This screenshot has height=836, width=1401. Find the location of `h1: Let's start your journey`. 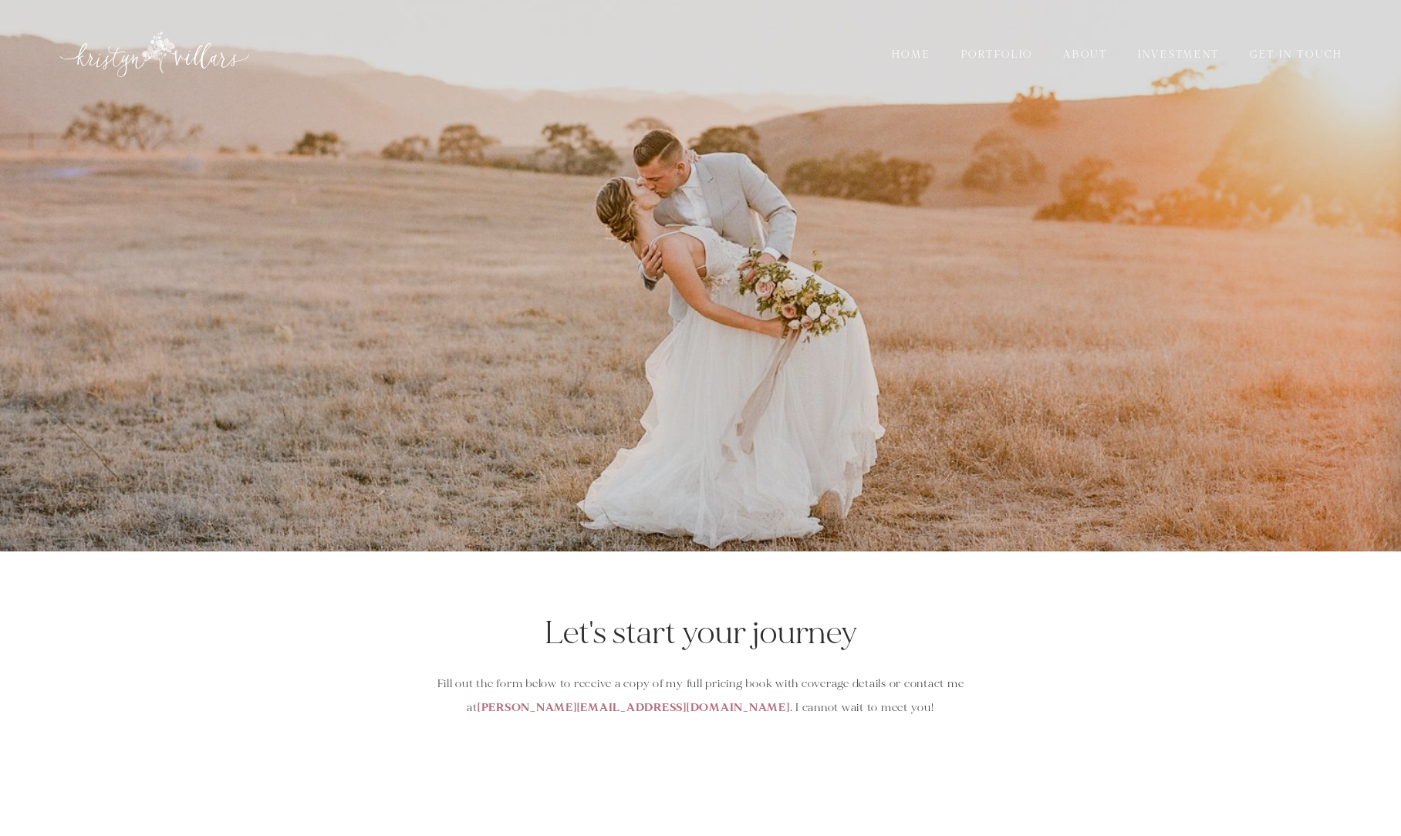

h1: Let's start your journey is located at coordinates (700, 633).